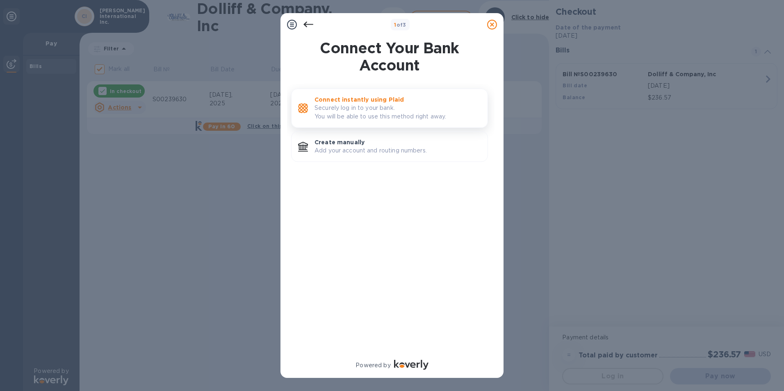  I want to click on p: Create manually, so click(398, 142).